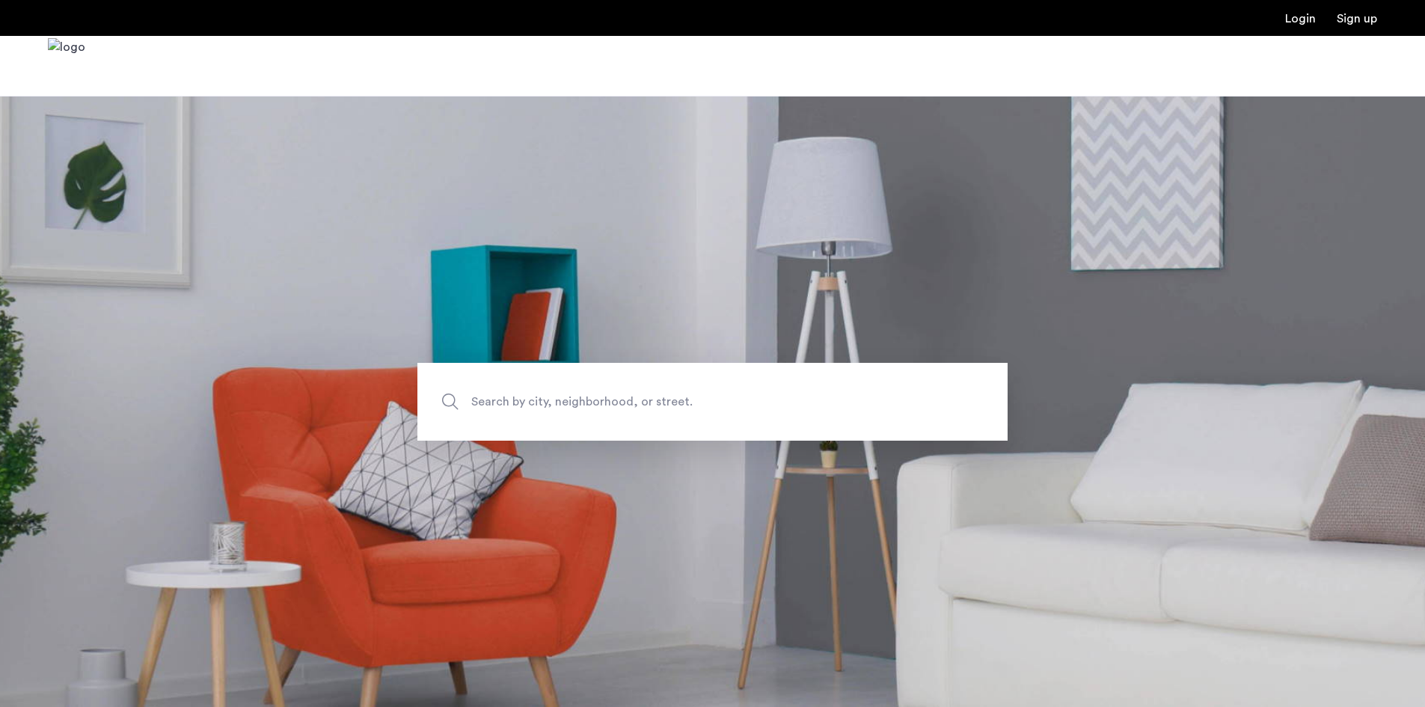 The height and width of the screenshot is (707, 1425). What do you see at coordinates (678, 401) in the screenshot?
I see `span: Search by city, neighborhood, or street.` at bounding box center [678, 401].